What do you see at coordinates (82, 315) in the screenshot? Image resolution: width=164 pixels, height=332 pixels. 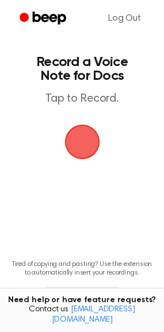 I see `span: Contact us` at bounding box center [82, 315].